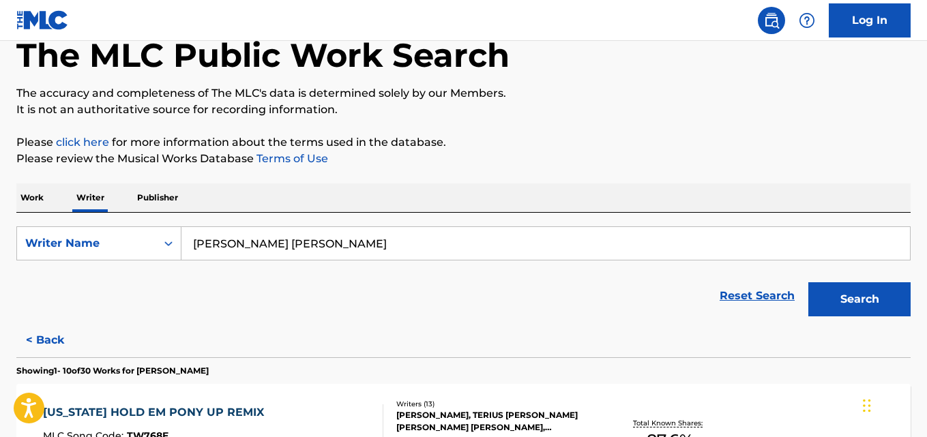 The width and height of the screenshot is (927, 437). What do you see at coordinates (757, 296) in the screenshot?
I see `a: Reset Search` at bounding box center [757, 296].